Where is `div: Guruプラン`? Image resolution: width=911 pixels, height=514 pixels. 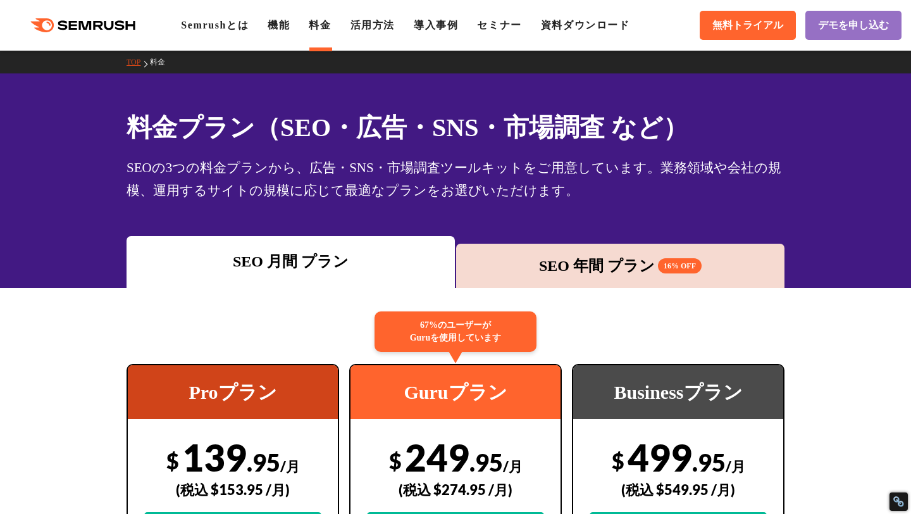 div: Guruプラン is located at coordinates (456, 392).